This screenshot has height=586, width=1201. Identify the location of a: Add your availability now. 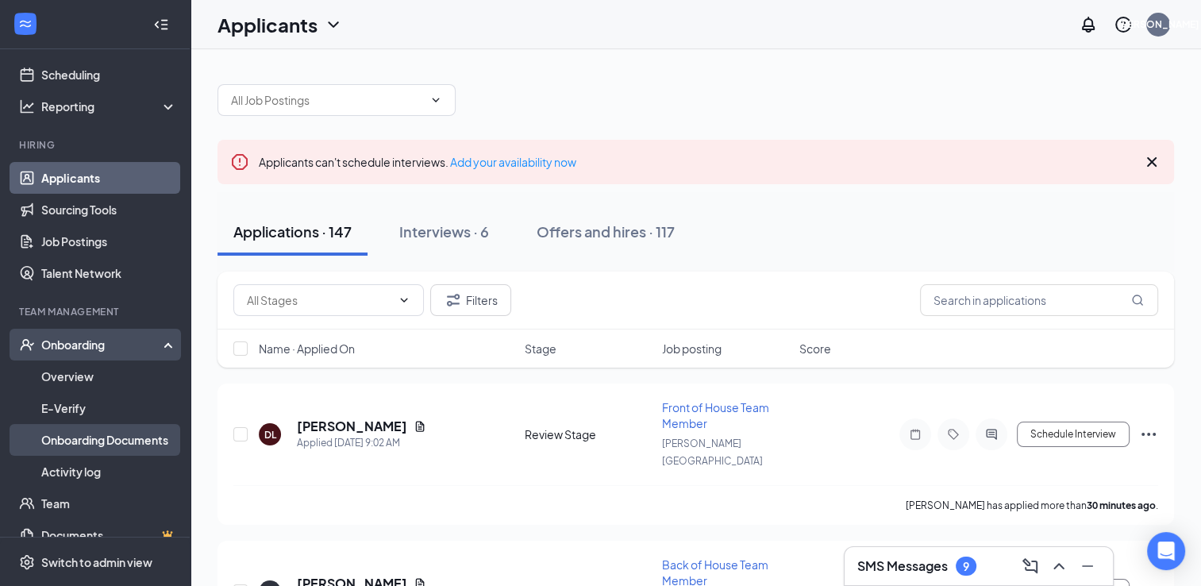
(513, 162).